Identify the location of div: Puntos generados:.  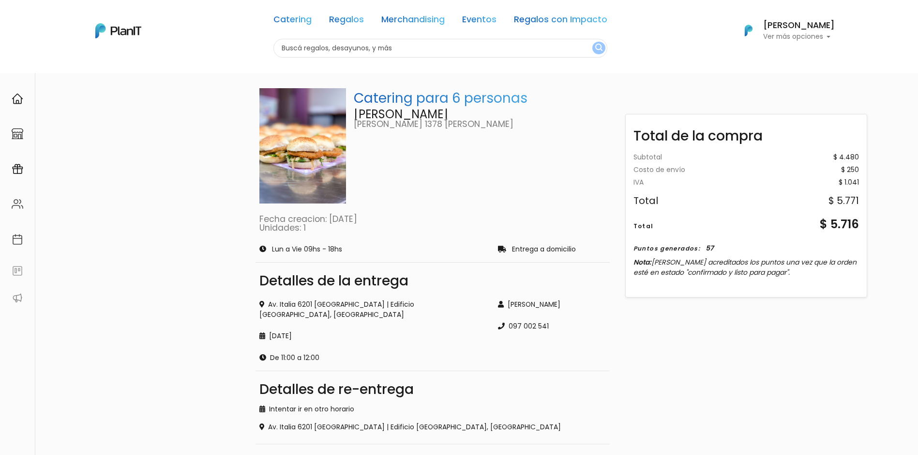
(667, 248).